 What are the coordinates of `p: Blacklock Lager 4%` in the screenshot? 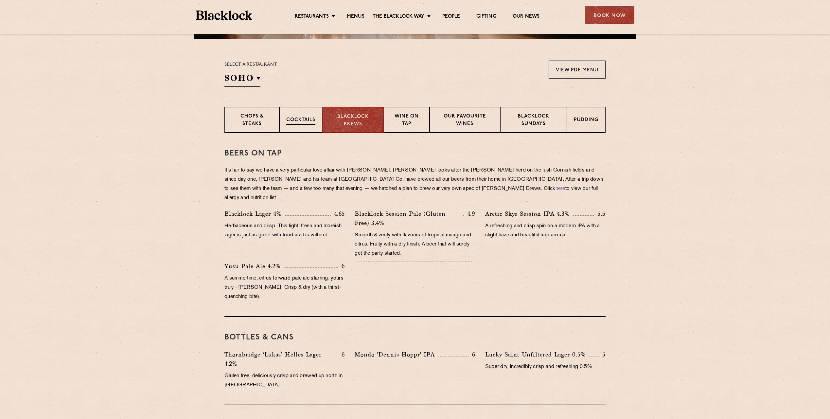 It's located at (255, 214).